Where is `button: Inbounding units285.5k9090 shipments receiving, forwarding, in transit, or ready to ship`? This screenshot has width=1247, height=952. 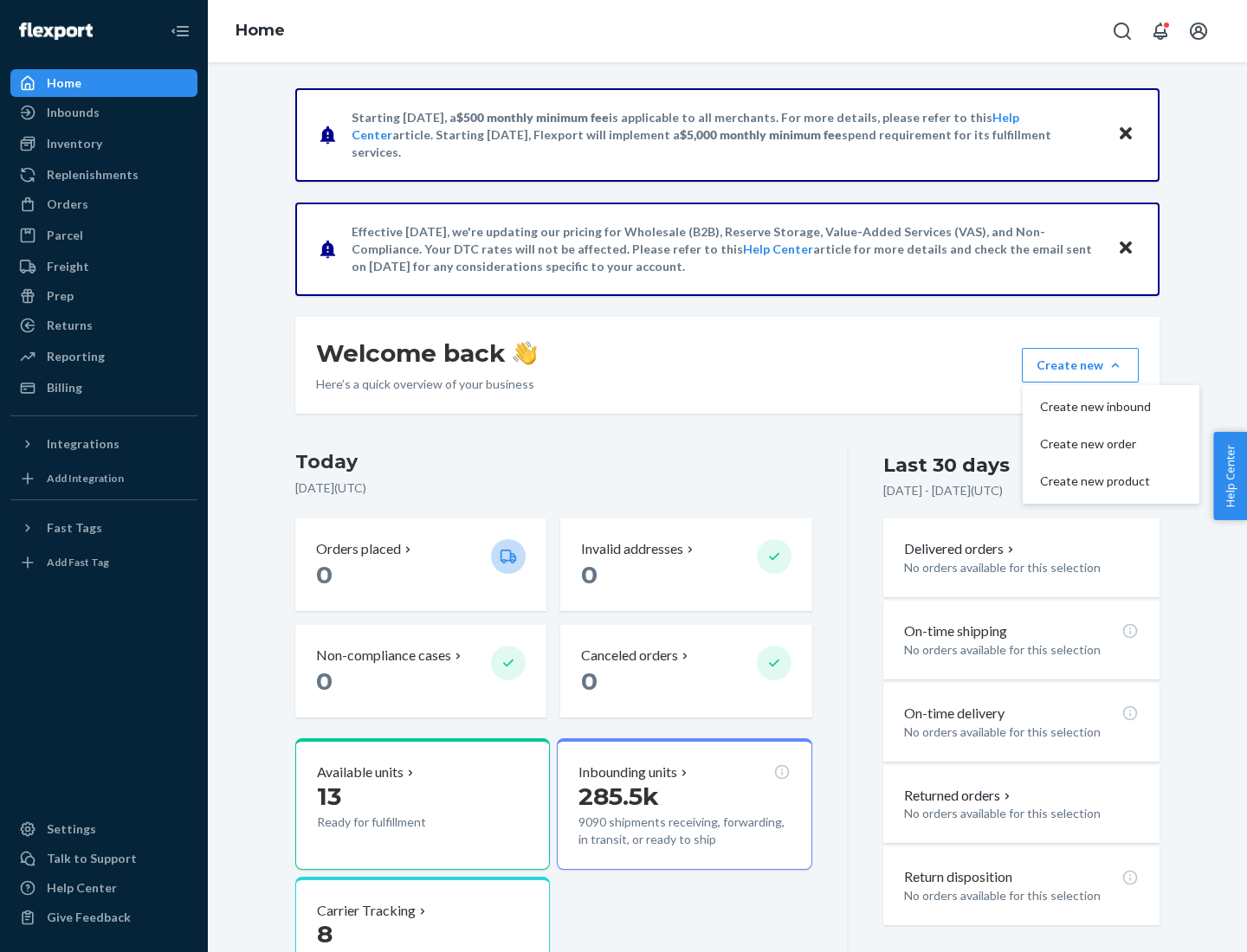 button: Inbounding units285.5k9090 shipments receiving, forwarding, in transit, or ready to ship is located at coordinates (684, 805).